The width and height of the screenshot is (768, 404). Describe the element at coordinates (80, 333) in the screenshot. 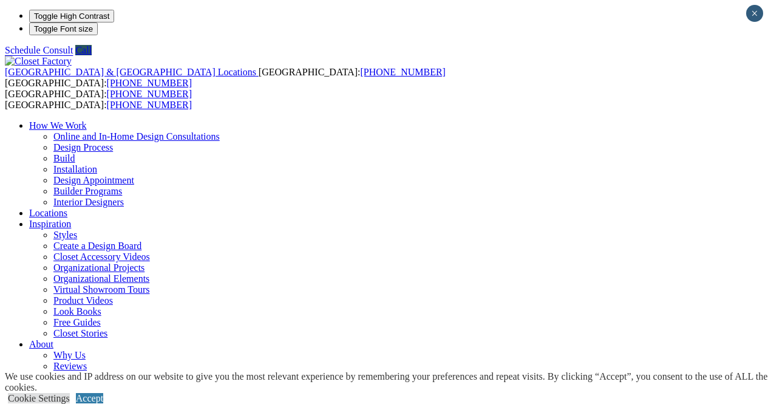

I see `a: Closet Stories` at that location.